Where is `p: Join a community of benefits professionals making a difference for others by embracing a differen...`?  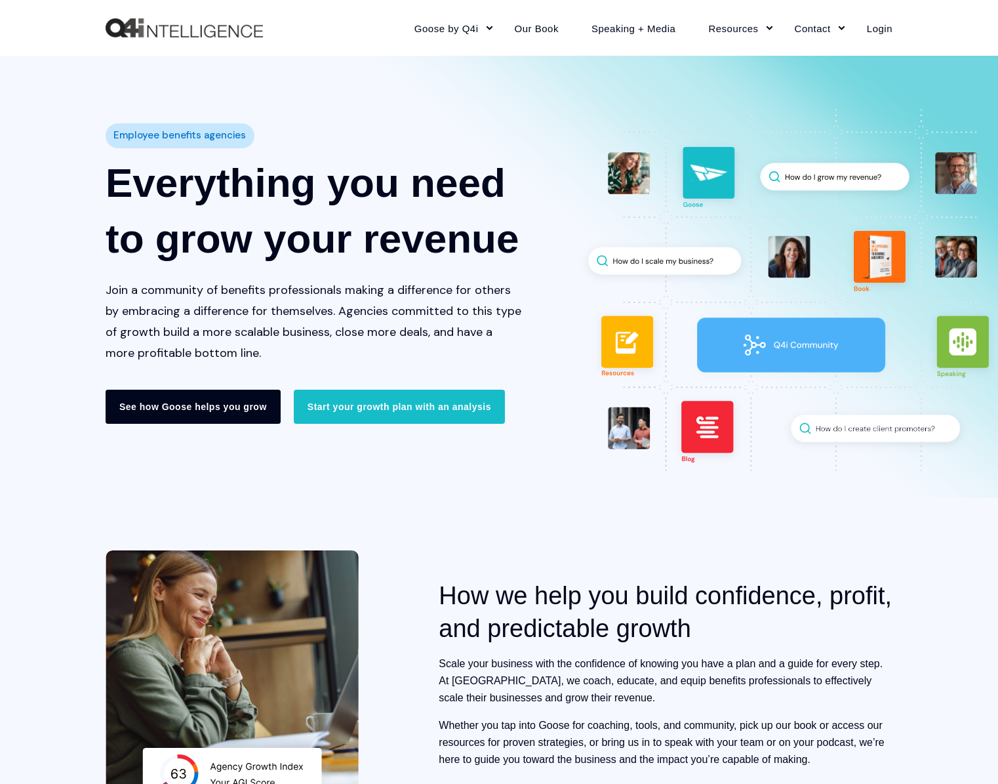 p: Join a community of benefits professionals making a difference for others by embracing a differen... is located at coordinates (314, 321).